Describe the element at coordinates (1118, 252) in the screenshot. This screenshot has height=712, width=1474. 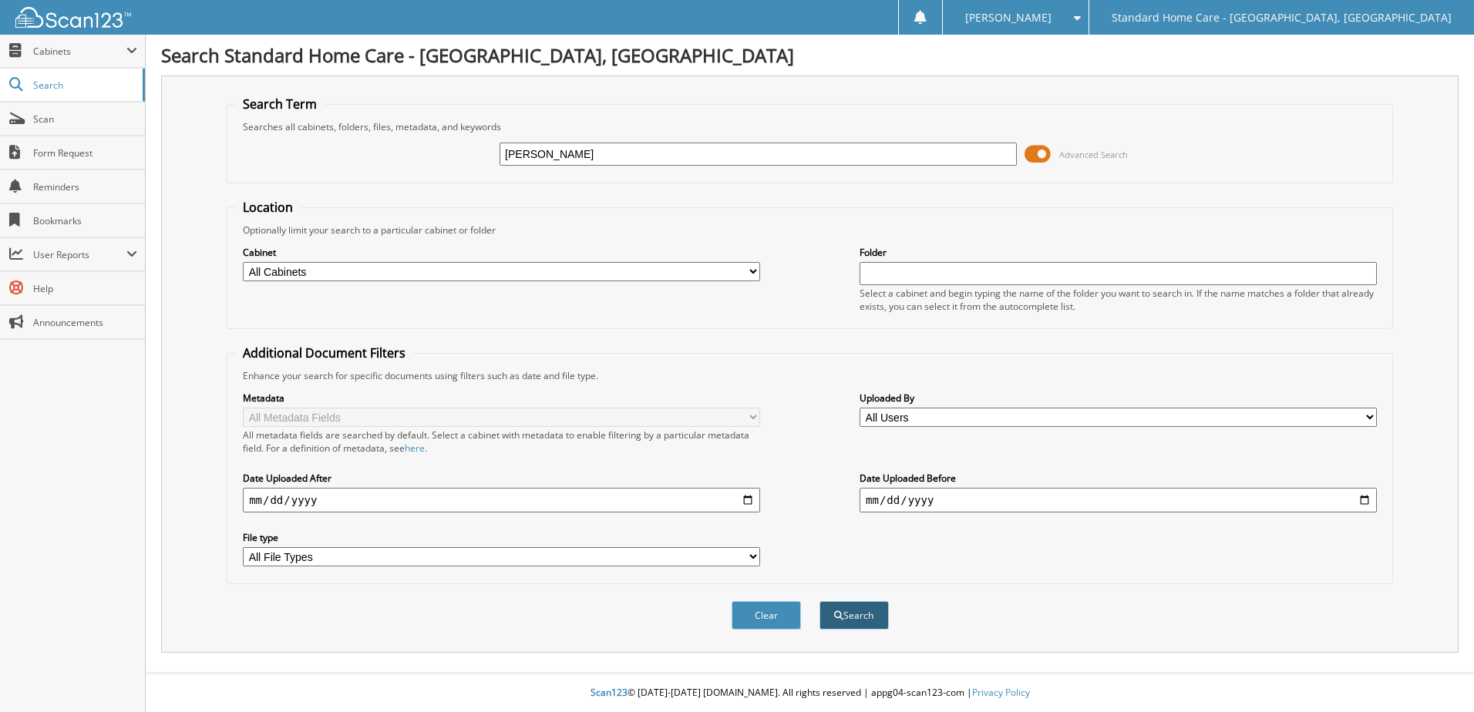
I see `label: Folder` at that location.